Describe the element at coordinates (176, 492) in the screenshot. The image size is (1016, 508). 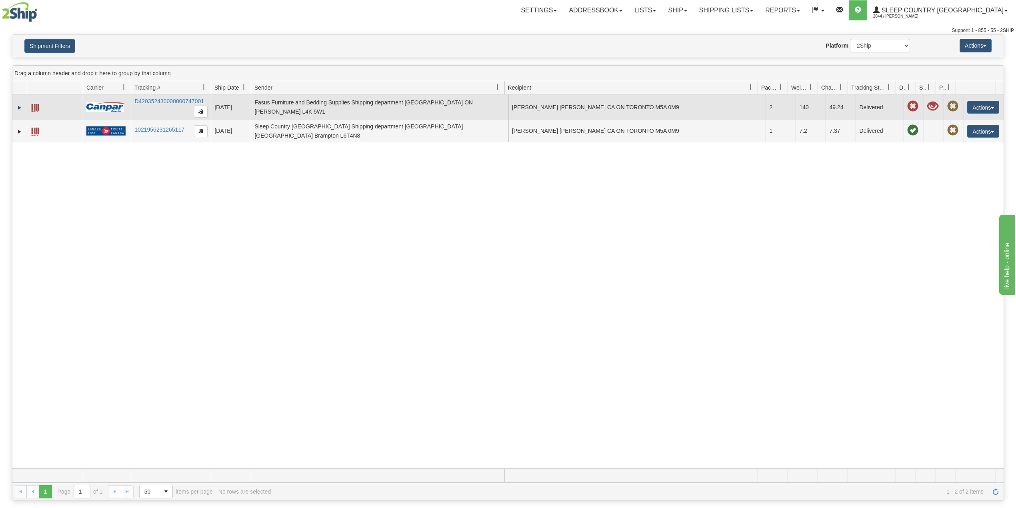
I see `span: items per page` at that location.